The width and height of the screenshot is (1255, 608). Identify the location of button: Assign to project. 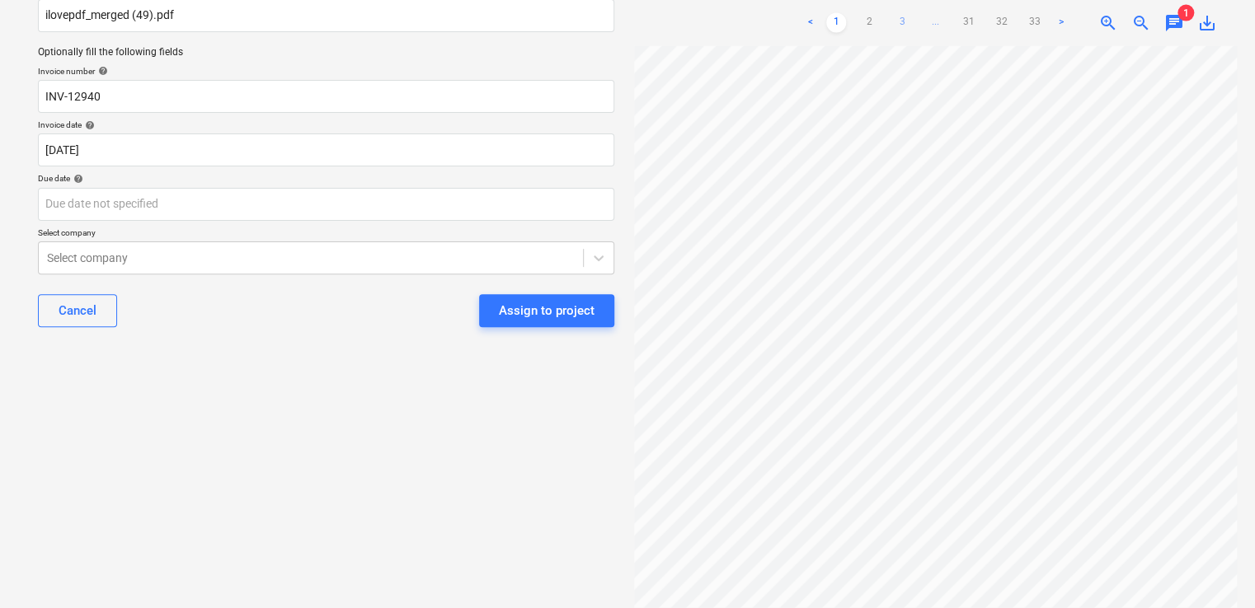
(546, 311).